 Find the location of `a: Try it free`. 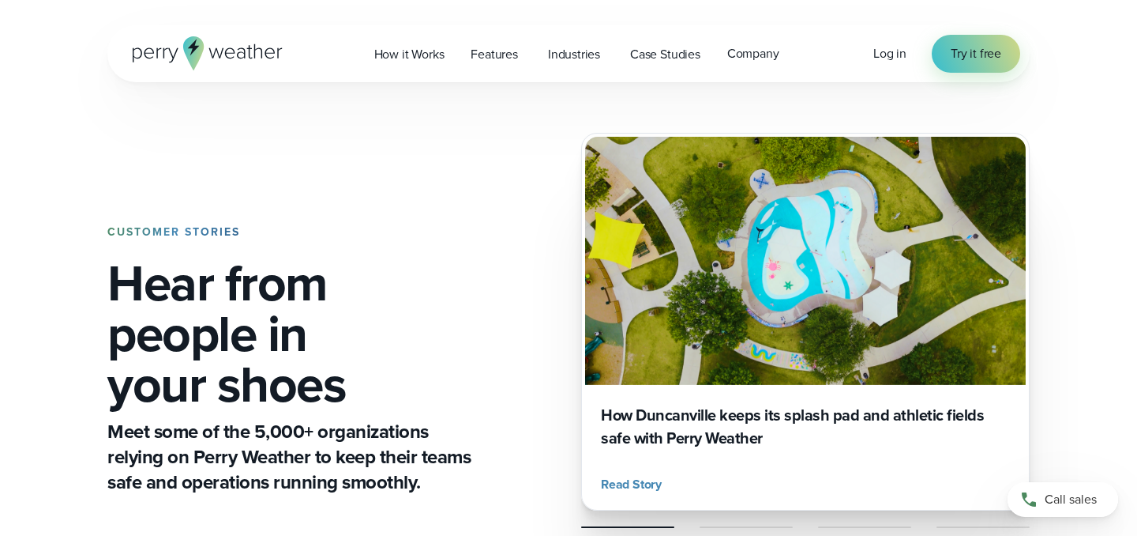

a: Try it free is located at coordinates (976, 54).